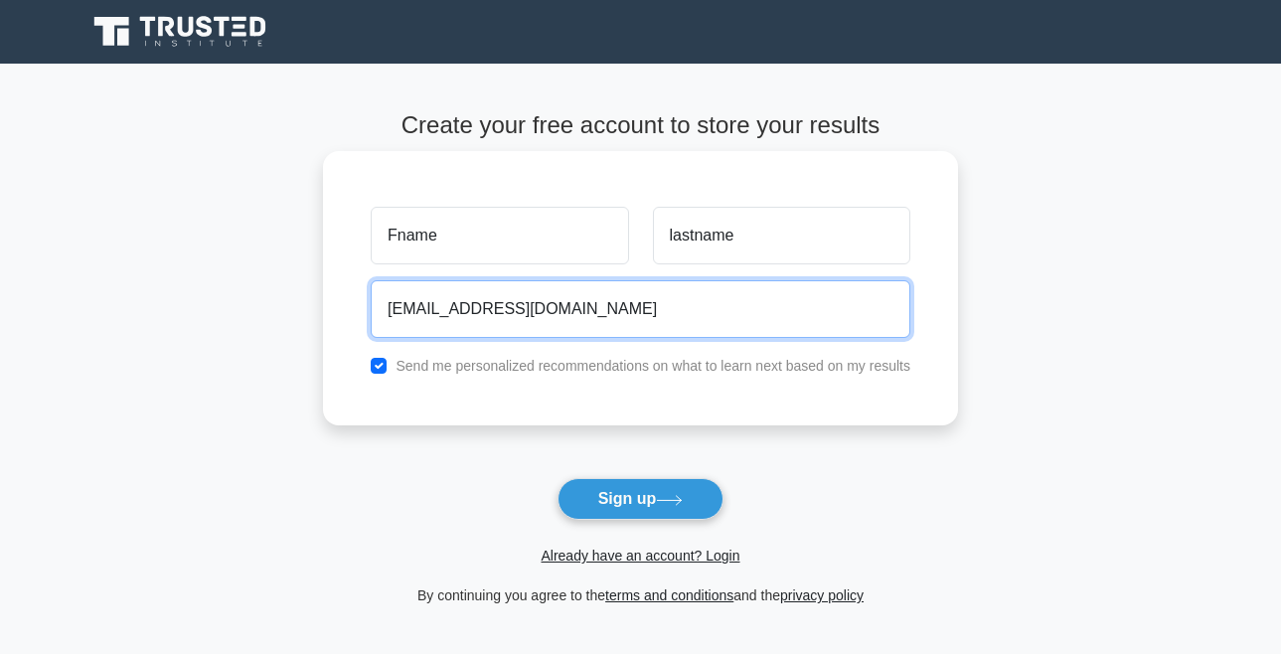  Describe the element at coordinates (640, 595) in the screenshot. I see `div: By continuing you agree to the and the` at that location.